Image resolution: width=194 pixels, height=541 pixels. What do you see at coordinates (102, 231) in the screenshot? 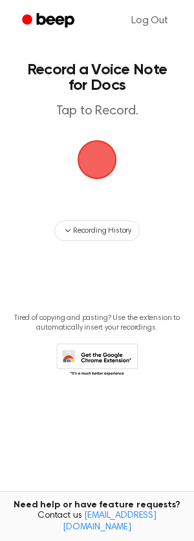
I see `span: Recording History` at bounding box center [102, 231].